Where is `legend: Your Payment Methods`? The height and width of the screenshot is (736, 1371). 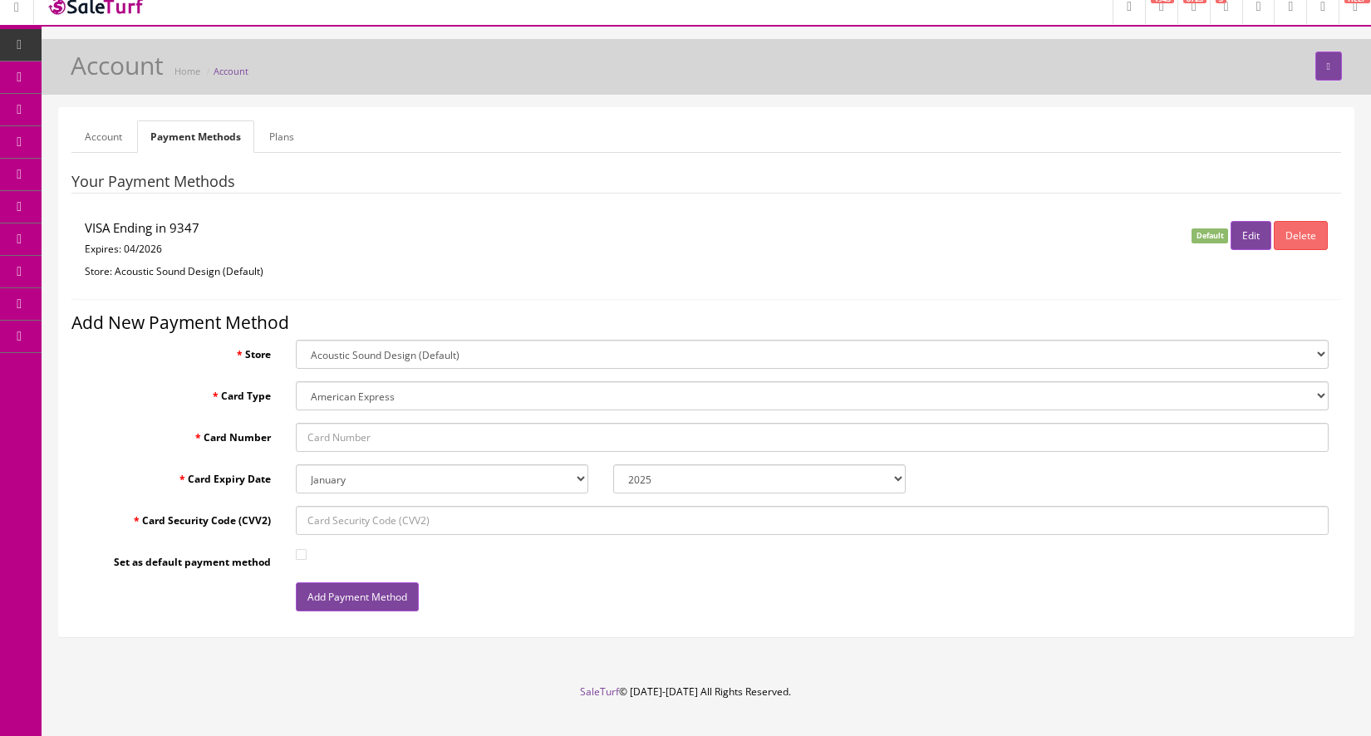
legend: Your Payment Methods is located at coordinates (706, 184).